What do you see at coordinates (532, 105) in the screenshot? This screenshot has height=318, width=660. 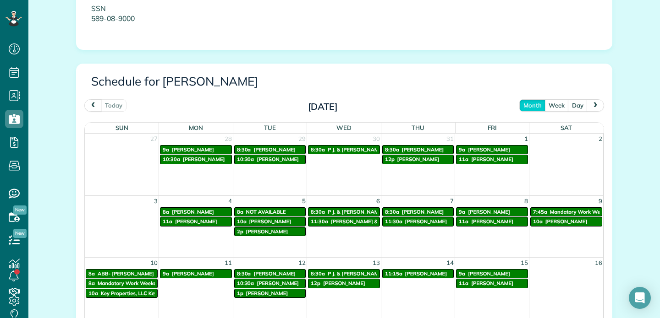 I see `button: month` at bounding box center [532, 105].